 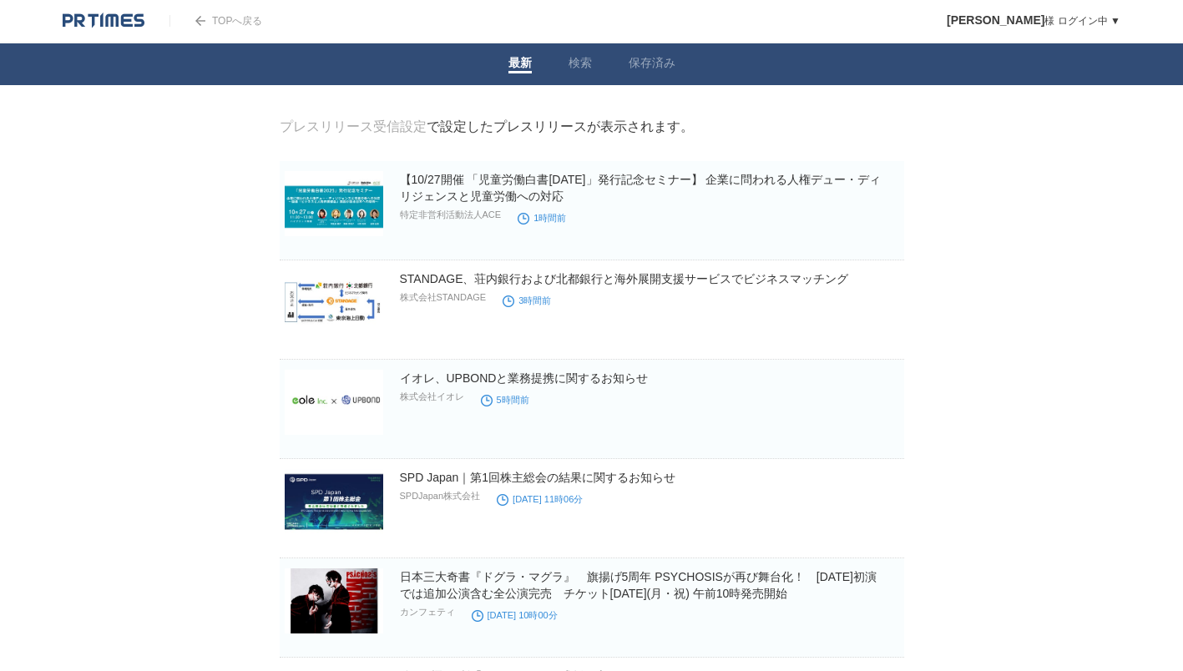 I want to click on time: 1時間前, so click(x=542, y=218).